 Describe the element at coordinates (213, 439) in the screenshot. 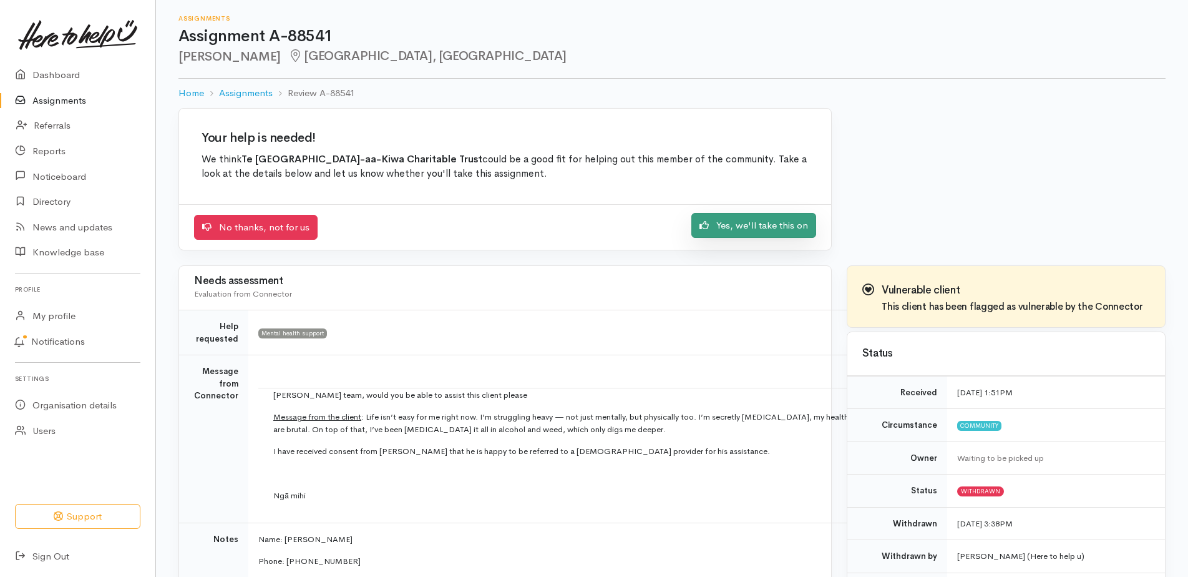

I see `td: Message from Connector` at that location.